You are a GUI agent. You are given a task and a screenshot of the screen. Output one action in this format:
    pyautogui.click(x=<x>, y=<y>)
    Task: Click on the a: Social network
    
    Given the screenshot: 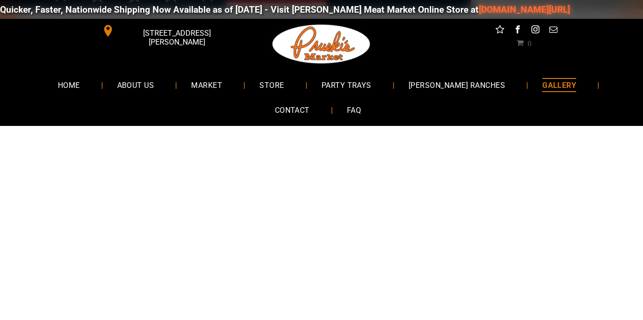 What is the action you would take?
    pyautogui.click(x=500, y=31)
    